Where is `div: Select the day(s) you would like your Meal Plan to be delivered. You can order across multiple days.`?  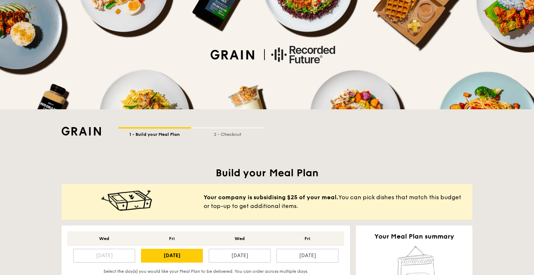 div: Select the day(s) you would like your Meal Plan to be delivered. You can order across multiple days. is located at coordinates (206, 271).